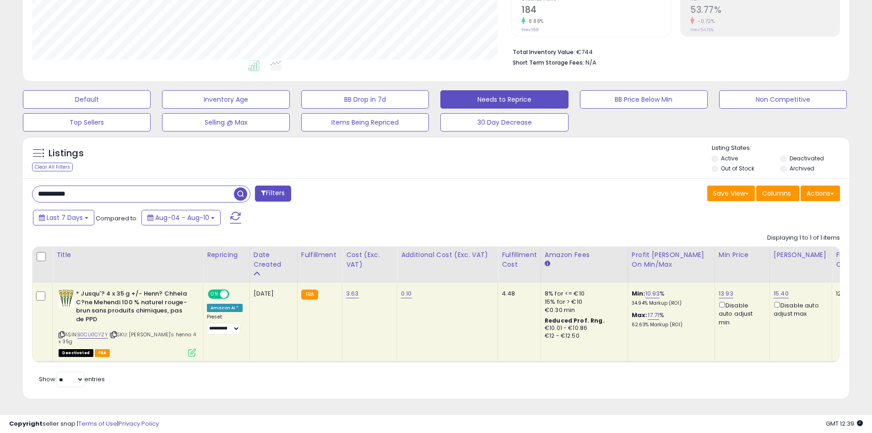 This screenshot has width=872, height=433. What do you see at coordinates (504, 99) in the screenshot?
I see `button: Needs to Reprice` at bounding box center [504, 99].